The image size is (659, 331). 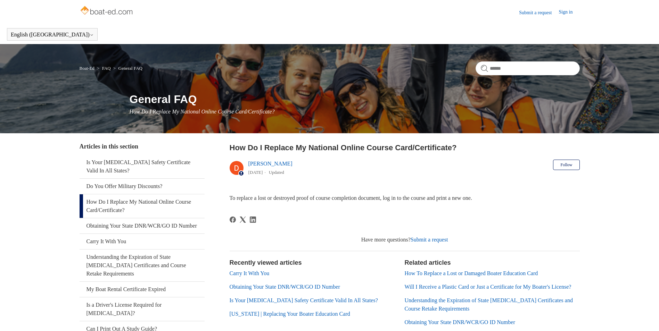 What do you see at coordinates (351, 198) in the screenshot?
I see `span: To replace a lost or destroyed proof of course completion document, log in to the course and prin...` at bounding box center [351, 198].